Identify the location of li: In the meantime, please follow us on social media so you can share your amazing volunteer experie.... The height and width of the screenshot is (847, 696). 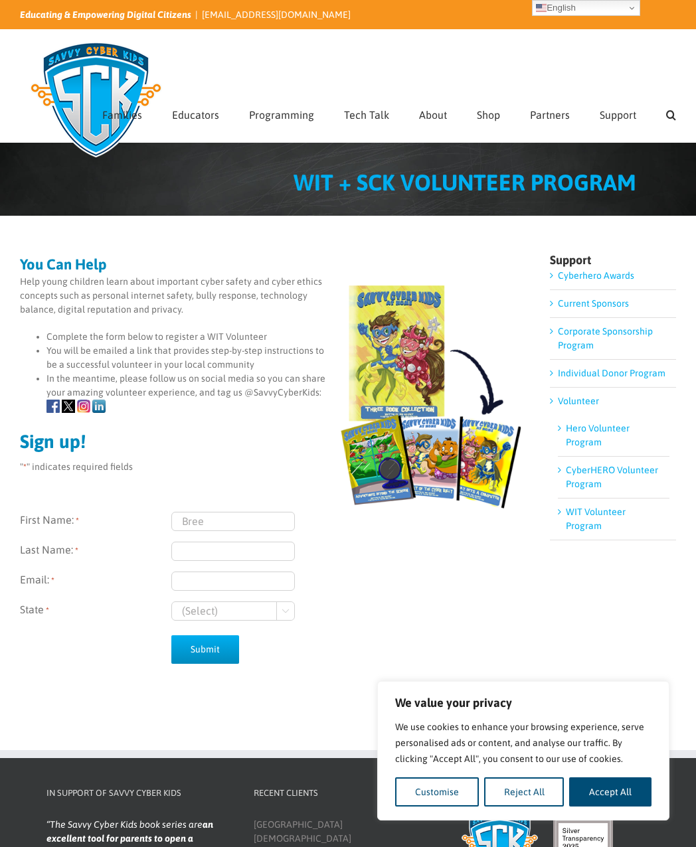
(285, 392).